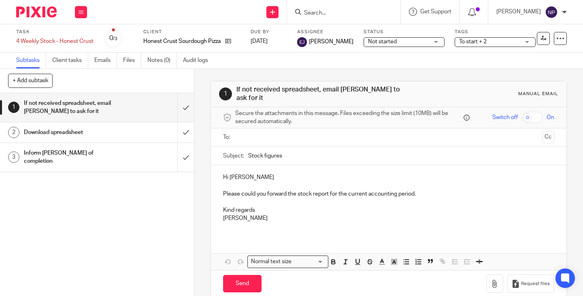 The image size is (583, 296). I want to click on label: Due by, so click(269, 32).